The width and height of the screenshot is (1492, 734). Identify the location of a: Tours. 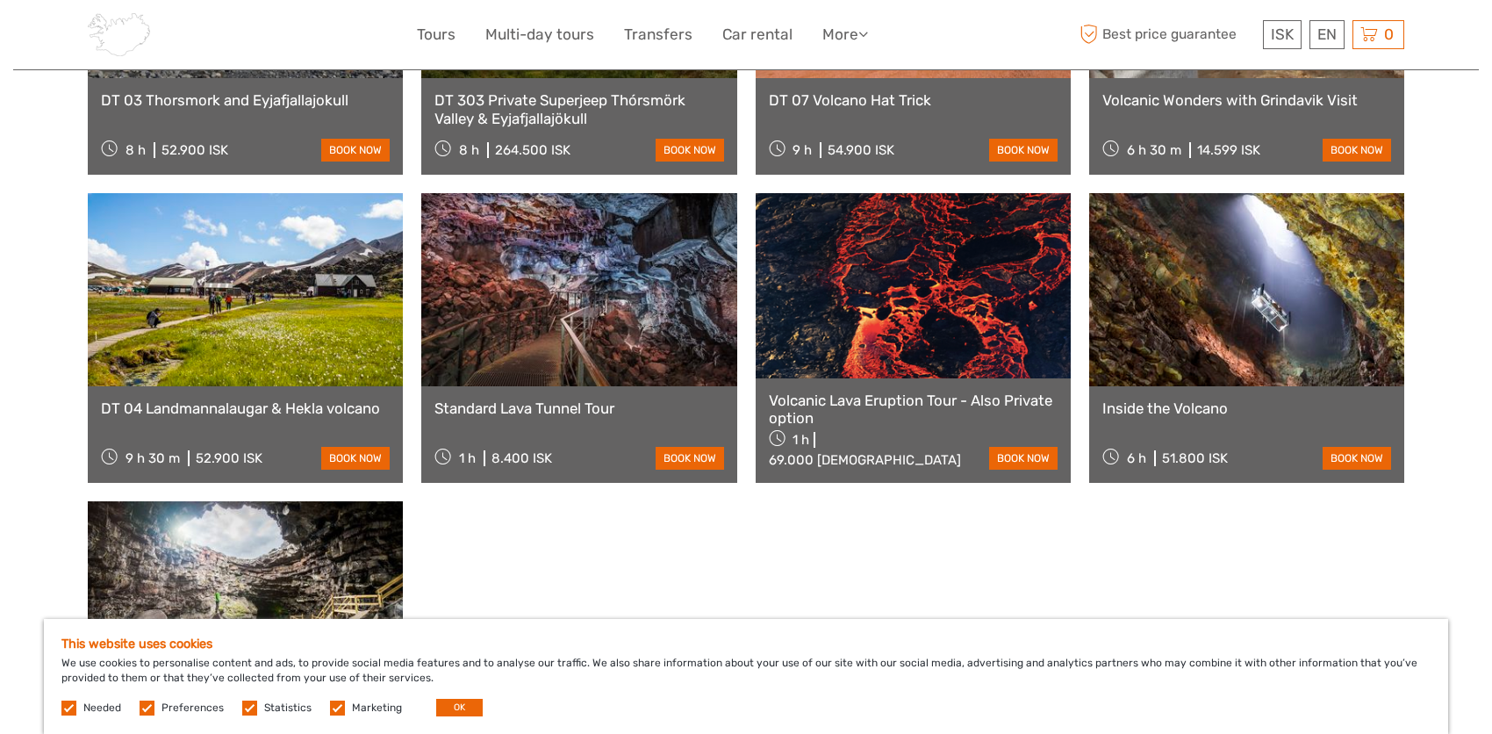
(436, 34).